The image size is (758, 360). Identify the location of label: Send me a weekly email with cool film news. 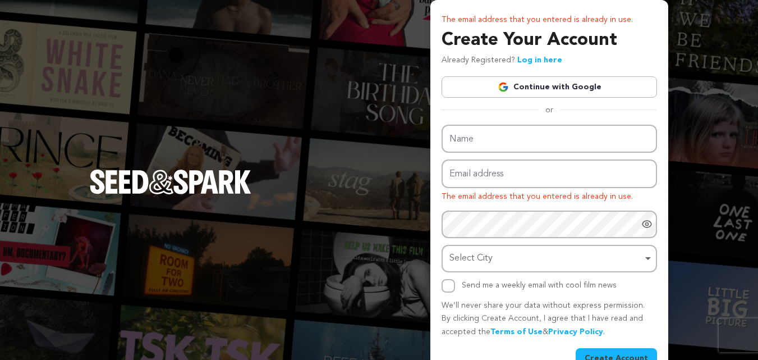
(539, 285).